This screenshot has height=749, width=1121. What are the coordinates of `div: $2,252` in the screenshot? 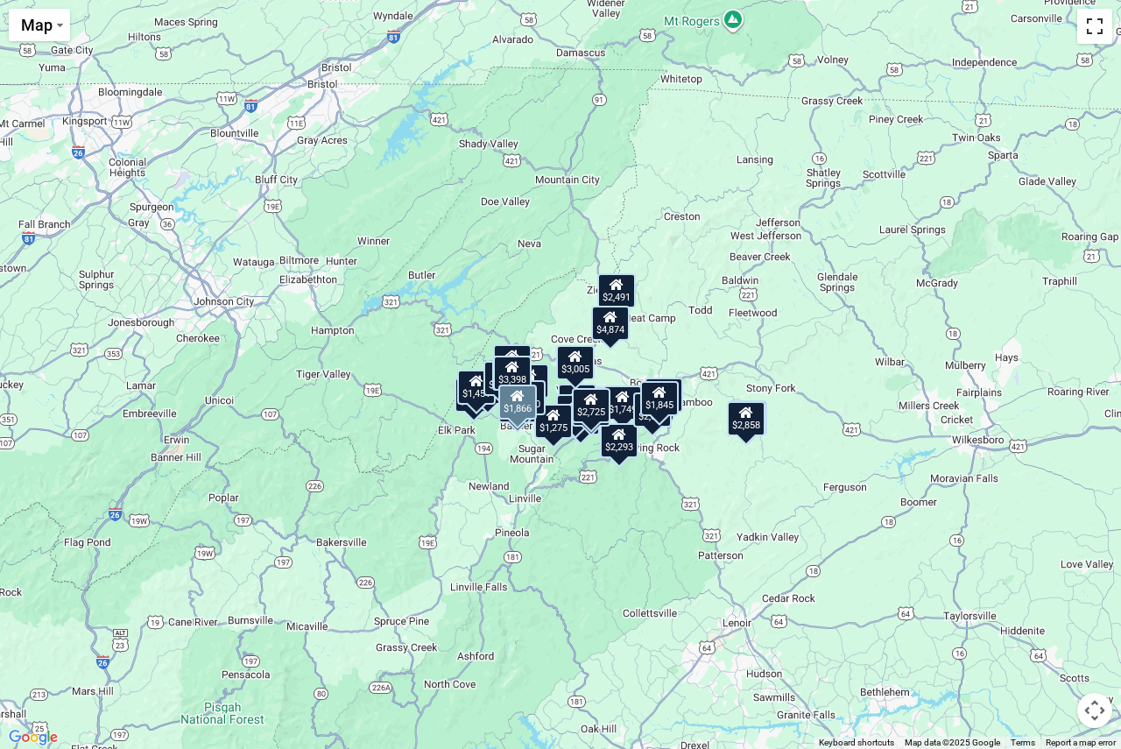 It's located at (664, 395).